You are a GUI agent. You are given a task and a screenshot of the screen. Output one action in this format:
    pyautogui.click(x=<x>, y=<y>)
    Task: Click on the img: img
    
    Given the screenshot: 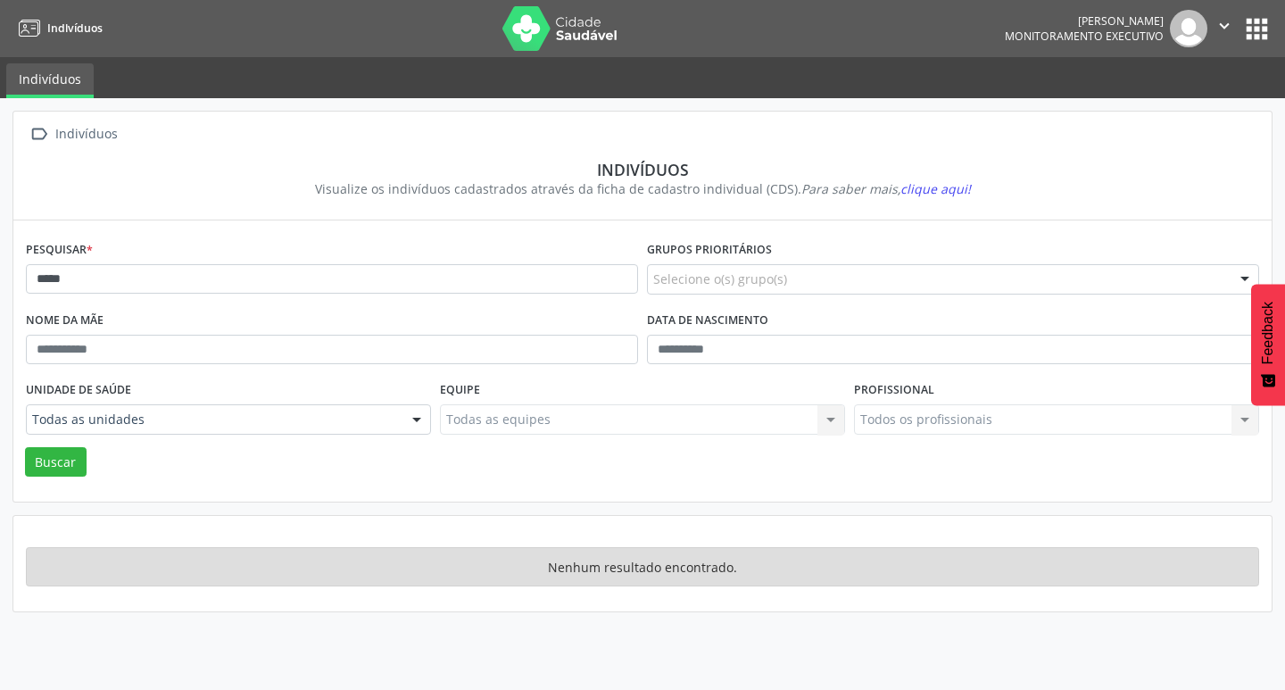 What is the action you would take?
    pyautogui.click(x=1188, y=29)
    